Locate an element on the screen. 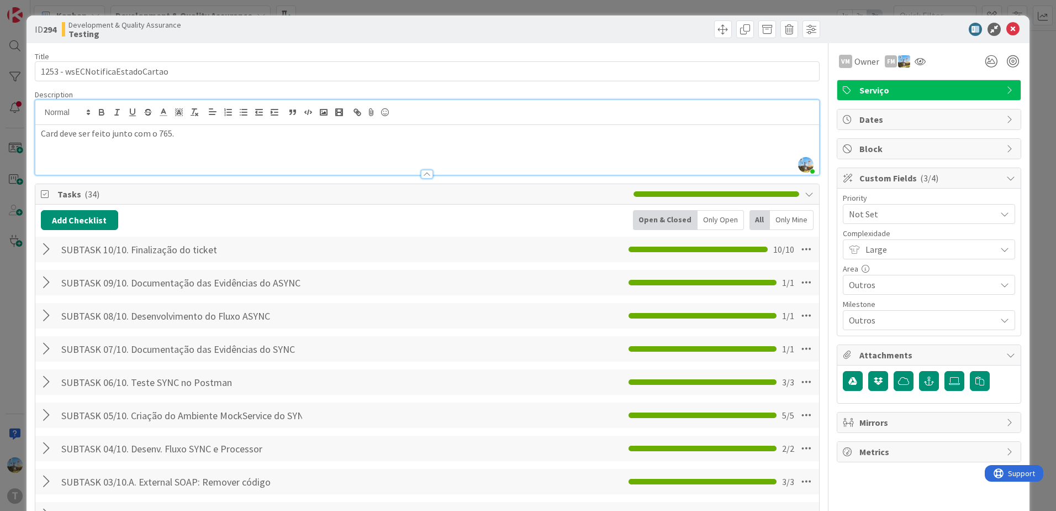 Image resolution: width=1056 pixels, height=511 pixels. span: ( 3/4 ) is located at coordinates (929, 178).